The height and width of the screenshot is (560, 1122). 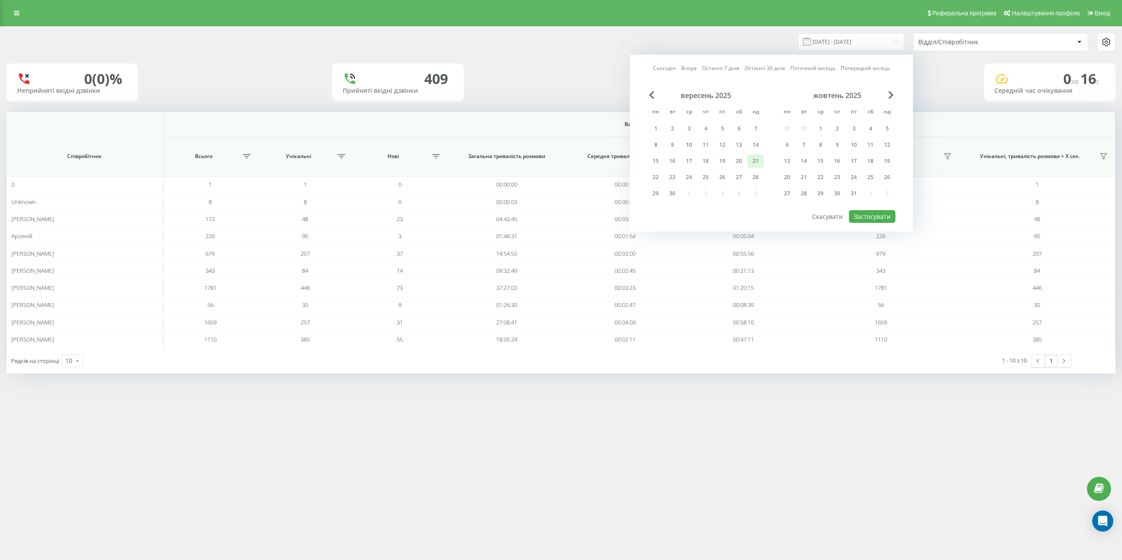 I want to click on abbr: четвер, so click(x=837, y=113).